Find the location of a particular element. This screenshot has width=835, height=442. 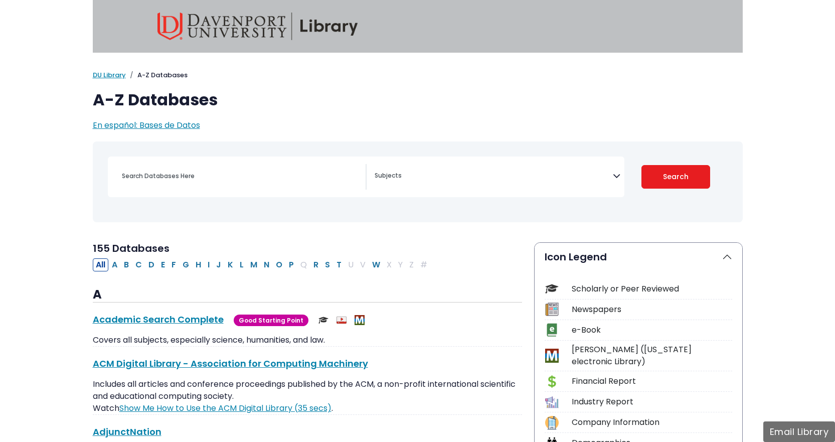

img: Davenport University Library is located at coordinates (258, 26).